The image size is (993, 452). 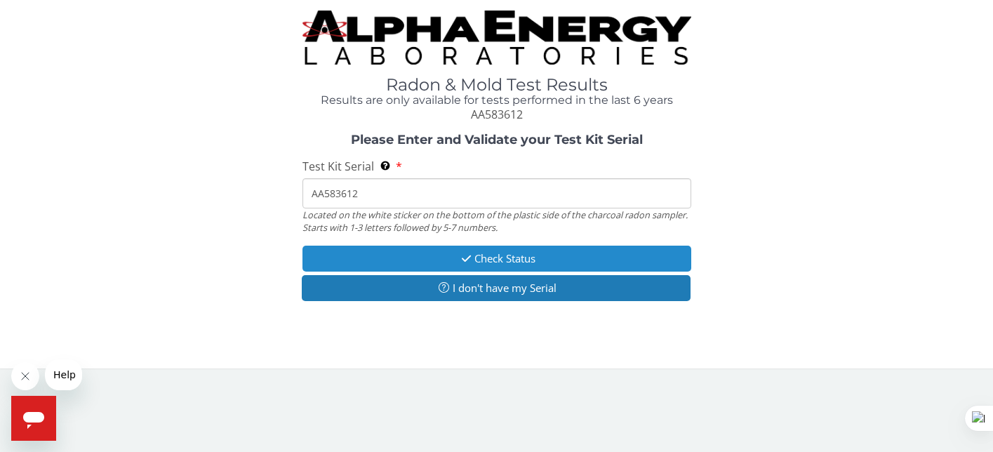 What do you see at coordinates (497, 114) in the screenshot?
I see `span: AA583612` at bounding box center [497, 114].